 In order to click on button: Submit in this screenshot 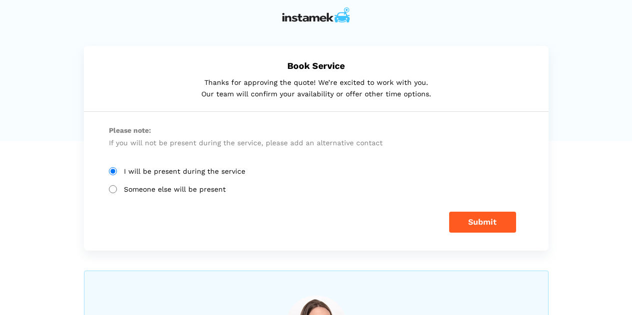, I will do `click(483, 222)`.